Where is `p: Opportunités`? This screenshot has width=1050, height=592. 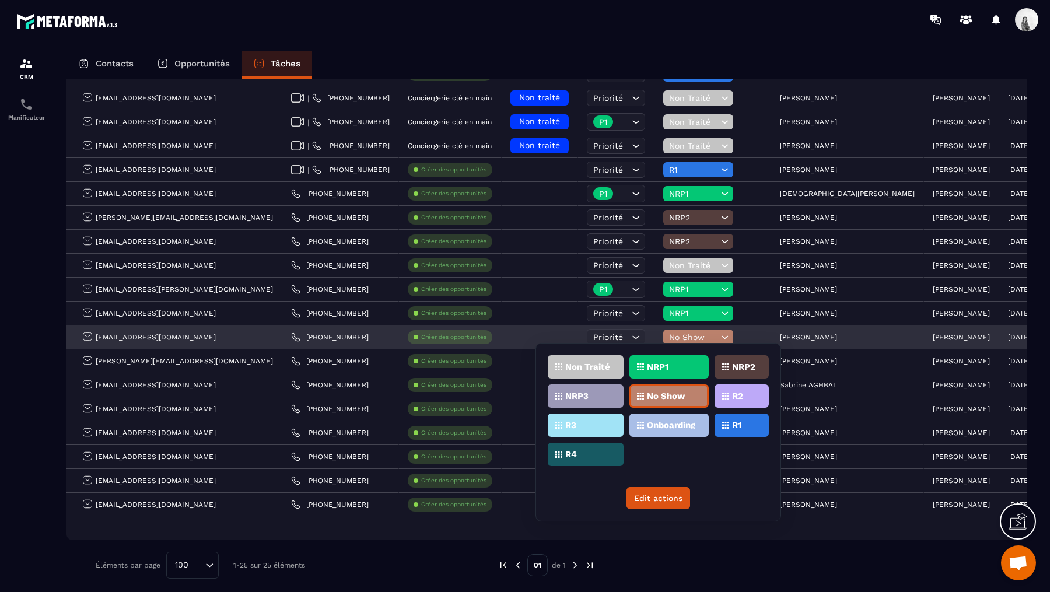
p: Opportunités is located at coordinates (202, 64).